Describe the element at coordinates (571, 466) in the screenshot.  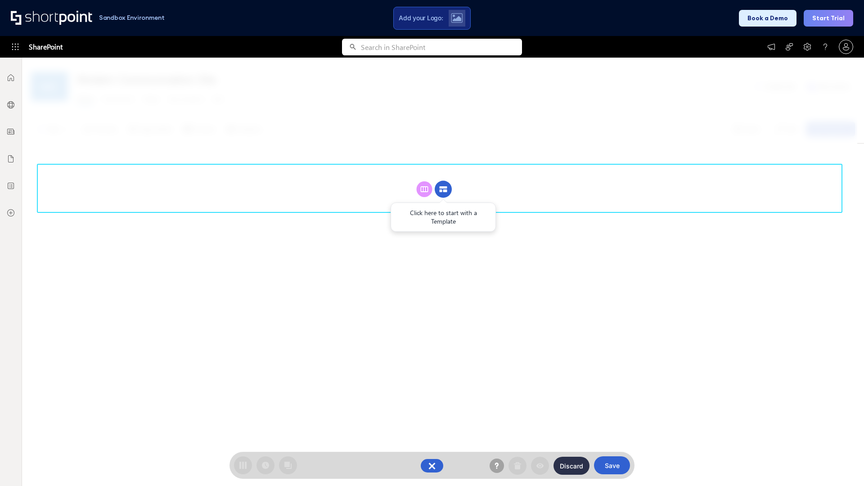
I see `button: Discard` at that location.